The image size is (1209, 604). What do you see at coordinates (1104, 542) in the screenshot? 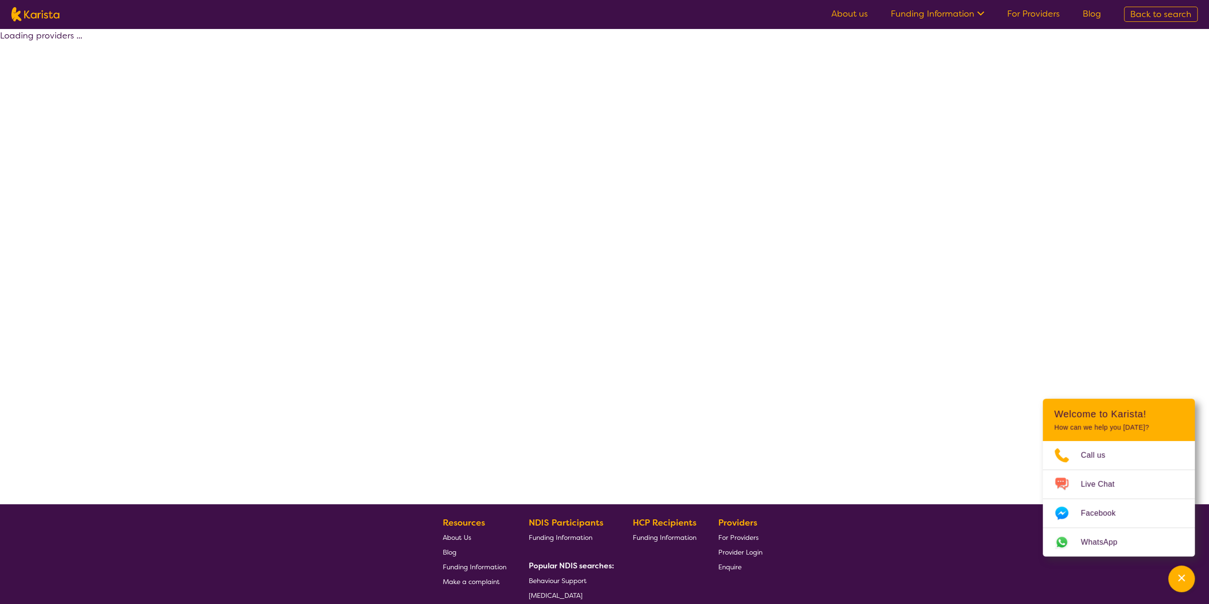
I see `span: WhatsApp` at bounding box center [1104, 542].